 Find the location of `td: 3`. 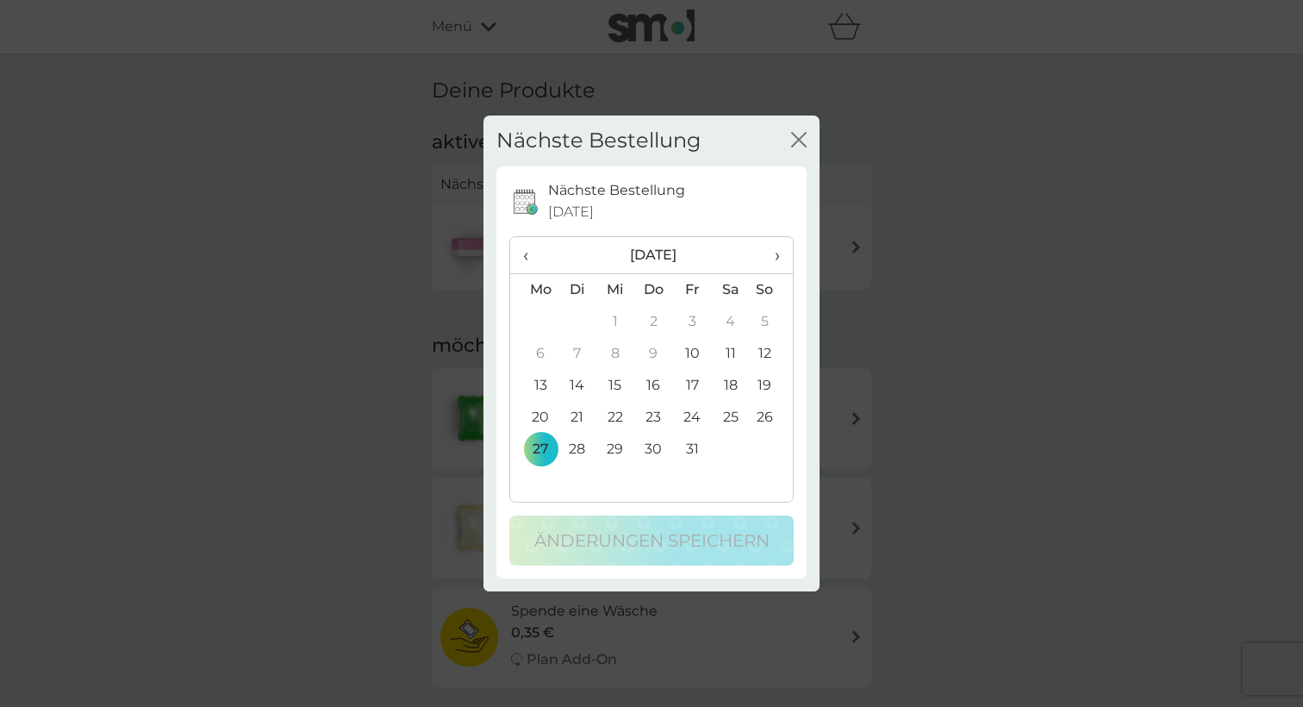

td: 3 is located at coordinates (692, 321).